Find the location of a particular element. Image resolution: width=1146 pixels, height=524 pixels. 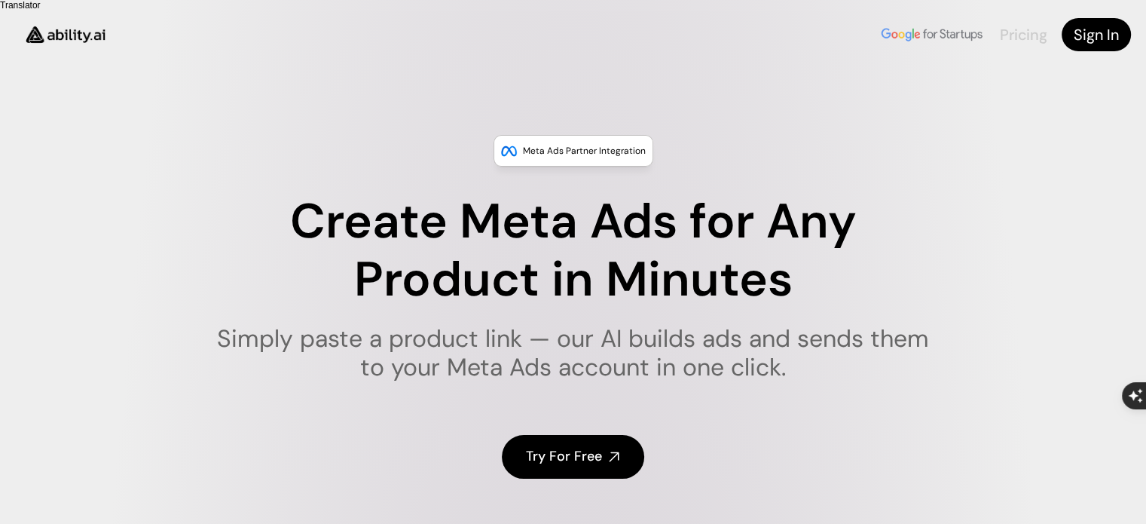

p: Meta Ads Partner Integration is located at coordinates (584, 151).